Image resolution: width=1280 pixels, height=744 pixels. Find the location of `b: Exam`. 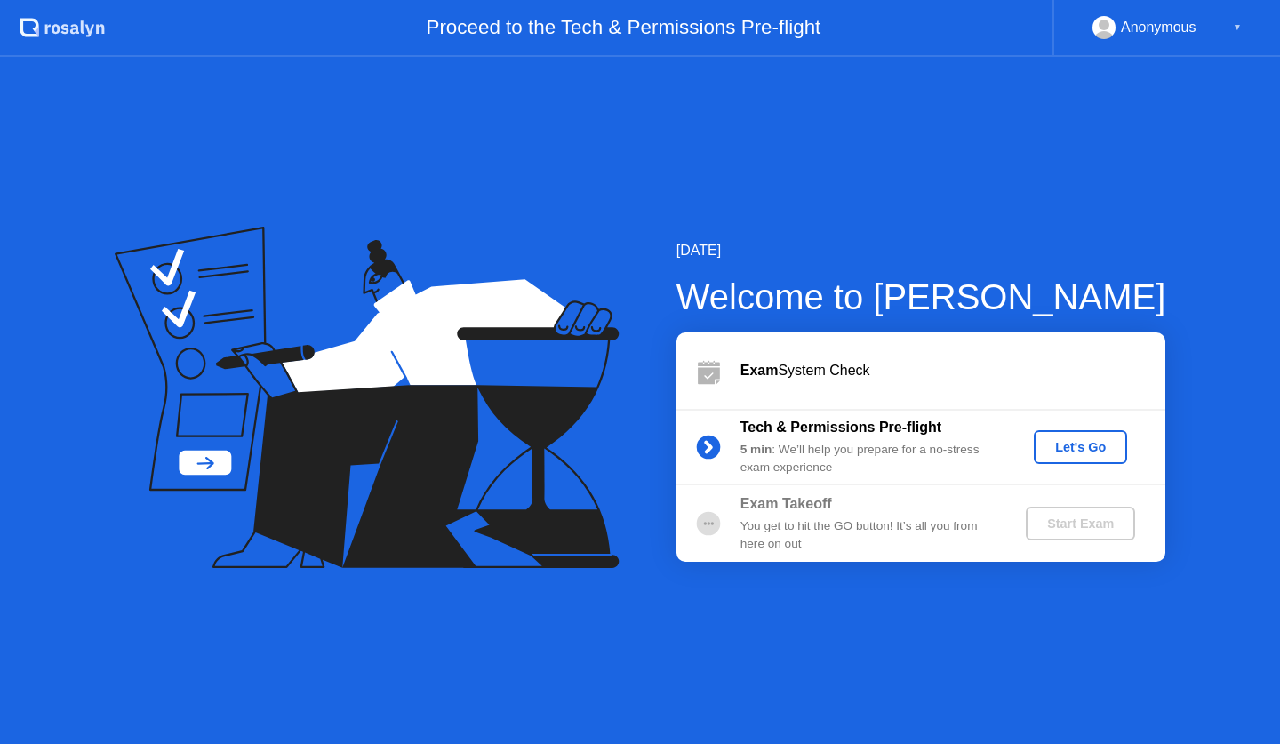

b: Exam is located at coordinates (759, 370).